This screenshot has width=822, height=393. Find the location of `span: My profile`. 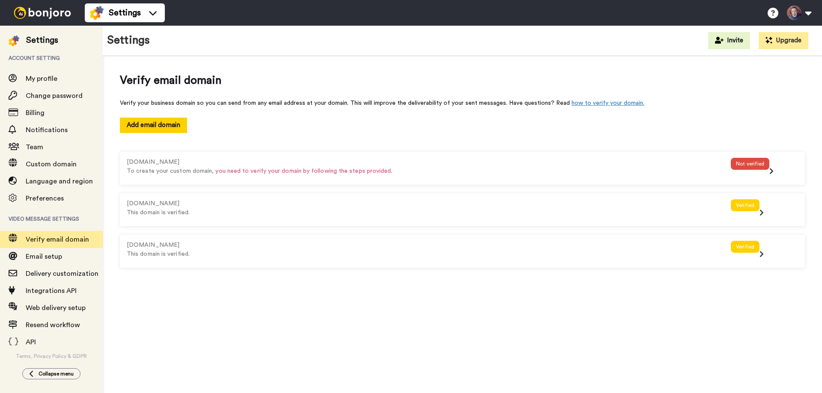

span: My profile is located at coordinates (42, 79).